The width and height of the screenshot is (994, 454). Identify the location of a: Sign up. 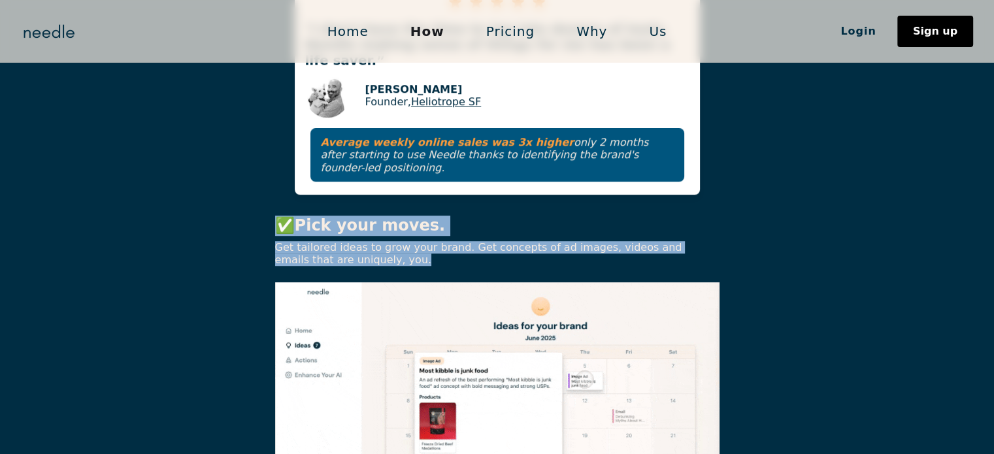
(935, 31).